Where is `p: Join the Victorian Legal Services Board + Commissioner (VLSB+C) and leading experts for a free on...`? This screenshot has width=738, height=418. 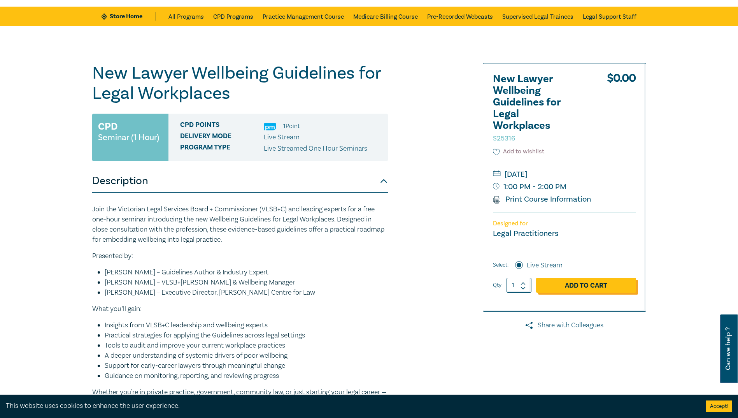
p: Join the Victorian Legal Services Board + Commissioner (VLSB+C) and leading experts for a free on... is located at coordinates (240, 224).